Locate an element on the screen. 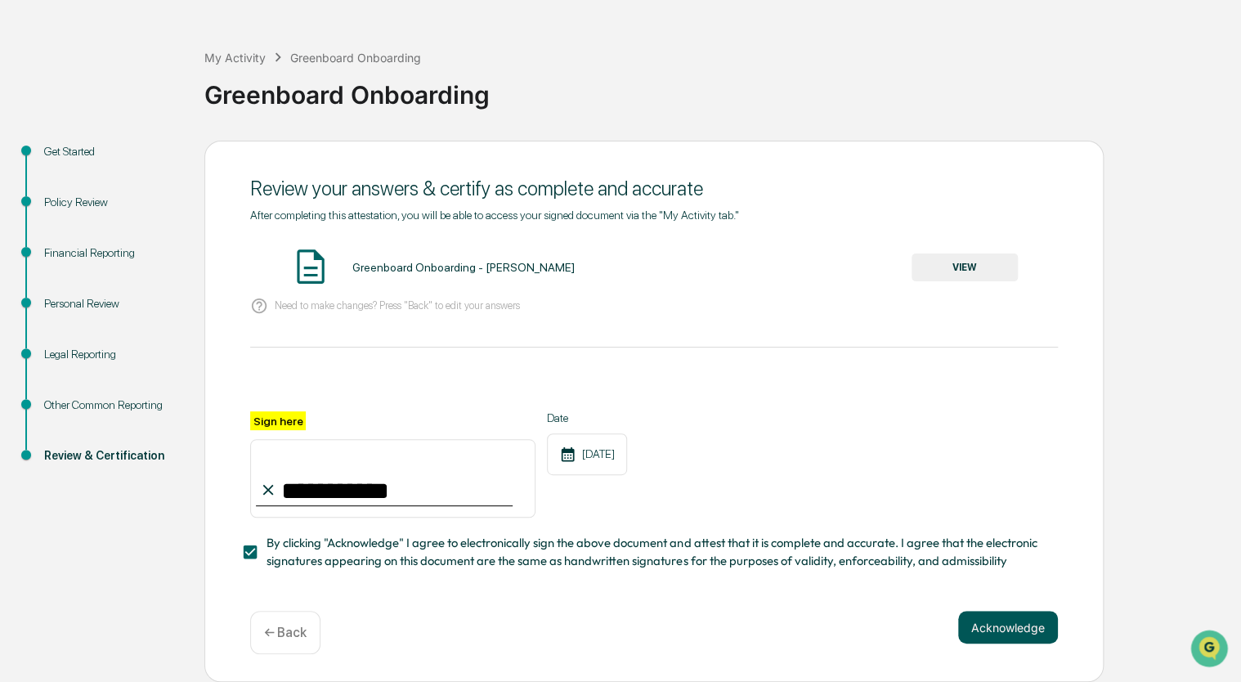 The height and width of the screenshot is (682, 1241). div: My Activity is located at coordinates (235, 57).